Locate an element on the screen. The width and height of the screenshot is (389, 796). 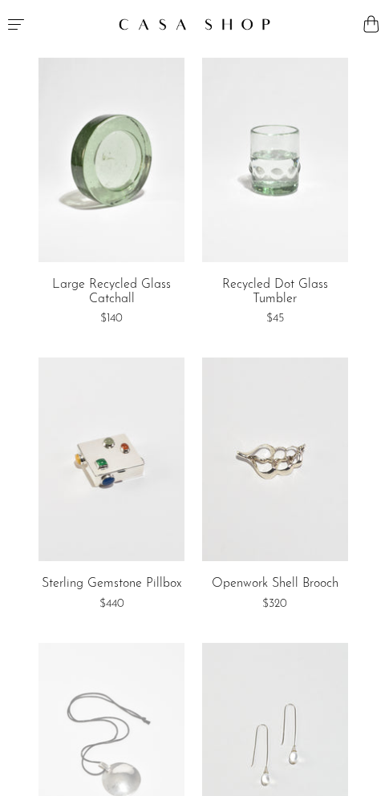
span: $140 is located at coordinates (111, 318).